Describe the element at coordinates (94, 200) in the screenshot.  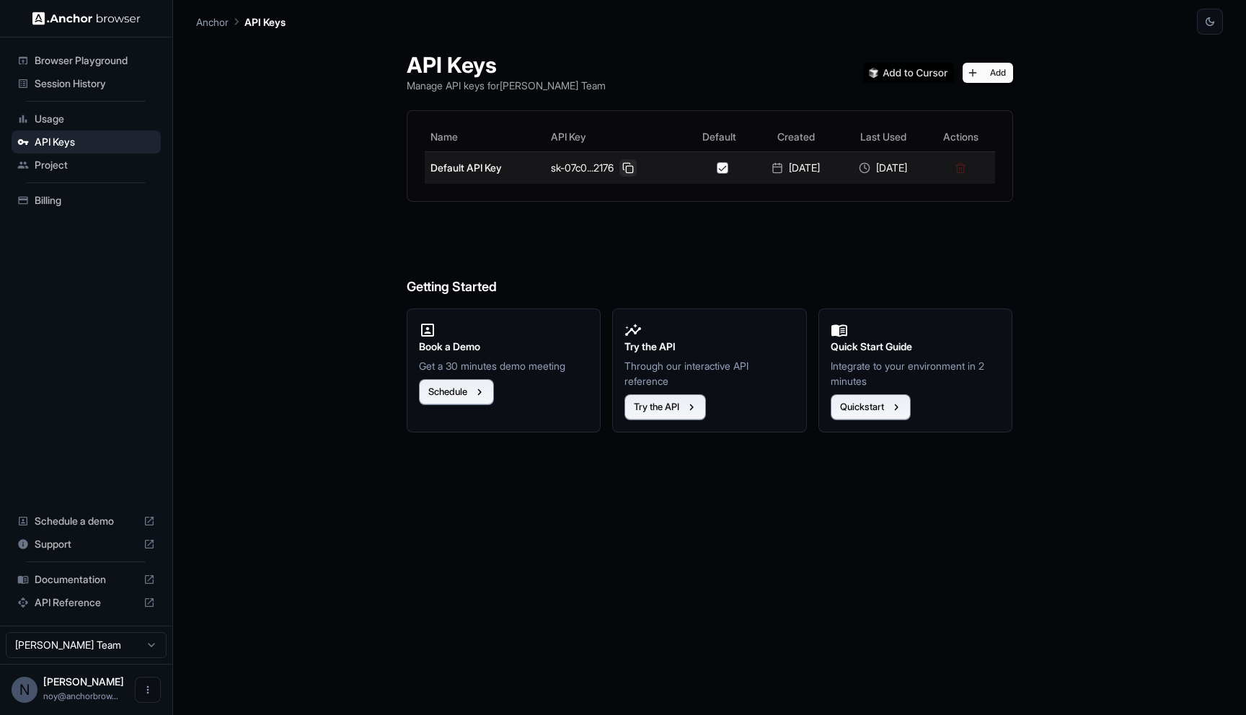
I see `span: Billing` at that location.